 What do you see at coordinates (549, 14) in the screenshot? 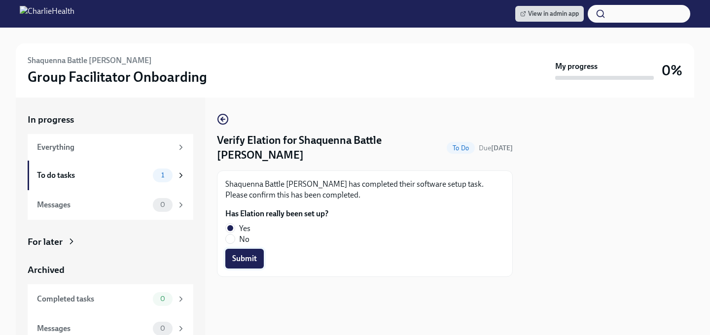
I see `a: View in admin app` at bounding box center [549, 14].